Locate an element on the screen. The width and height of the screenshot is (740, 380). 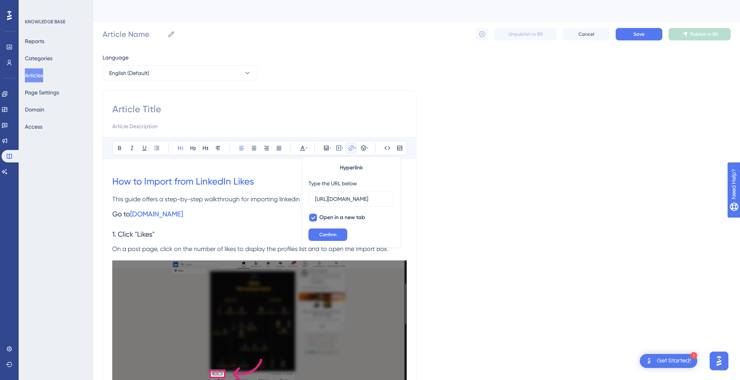
span: On a post page, click on the number of likes to display the profiles list and to open the Import ... is located at coordinates (250, 249).